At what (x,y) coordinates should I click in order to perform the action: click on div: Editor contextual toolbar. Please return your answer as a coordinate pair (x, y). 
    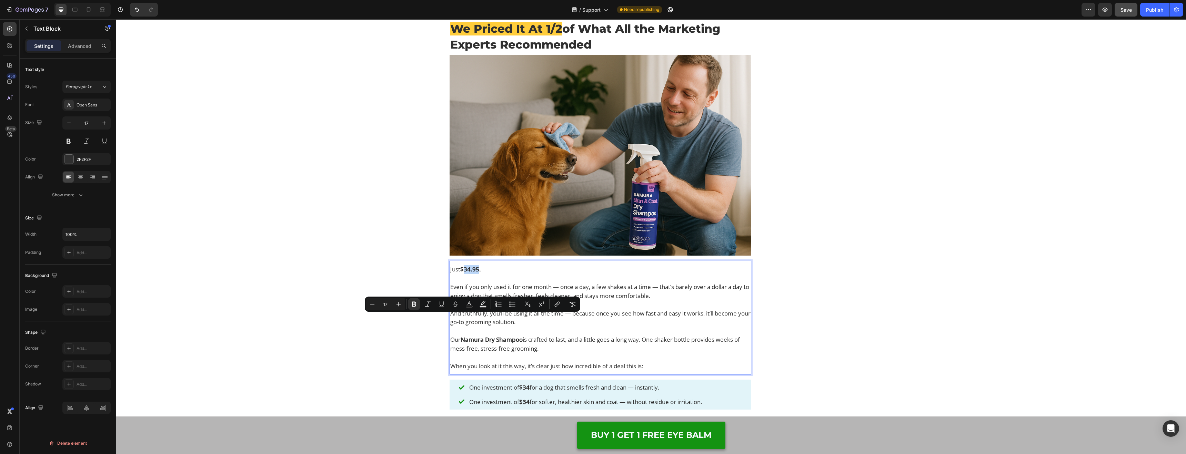
    Looking at the image, I should click on (472, 304).